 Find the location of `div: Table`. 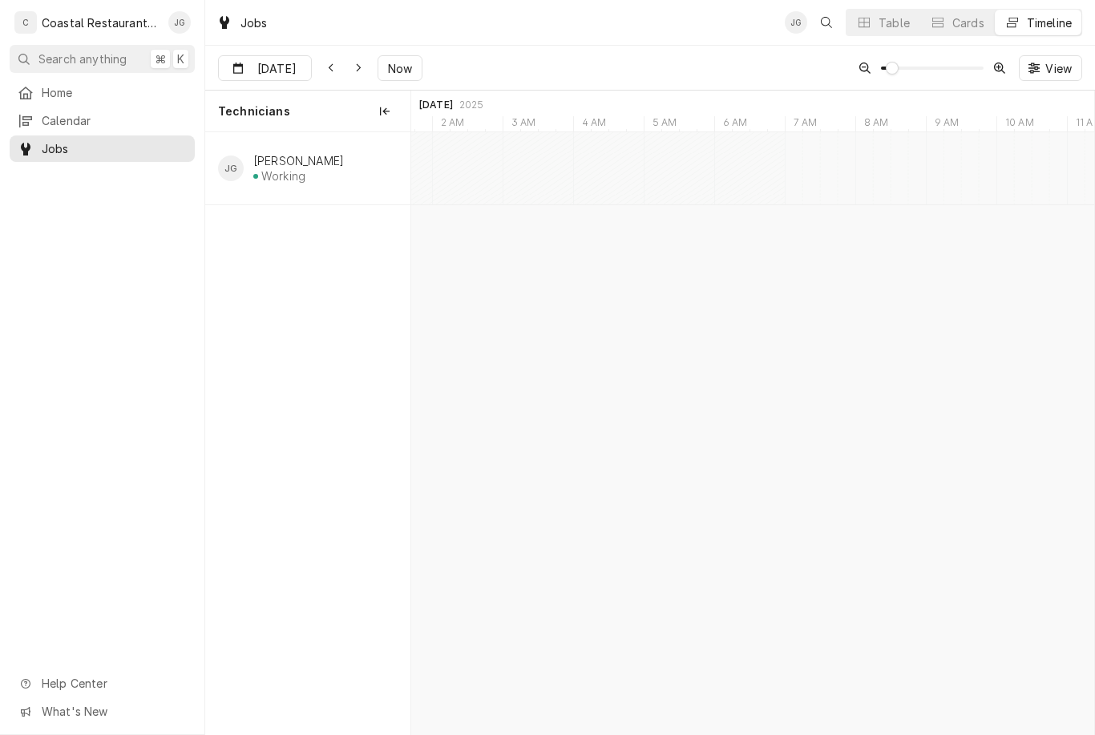

div: Table is located at coordinates (894, 22).